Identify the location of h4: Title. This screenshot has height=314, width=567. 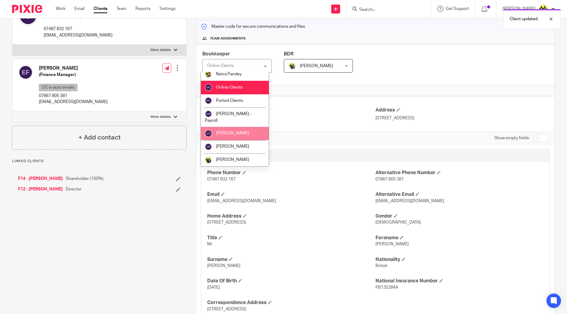
(291, 238).